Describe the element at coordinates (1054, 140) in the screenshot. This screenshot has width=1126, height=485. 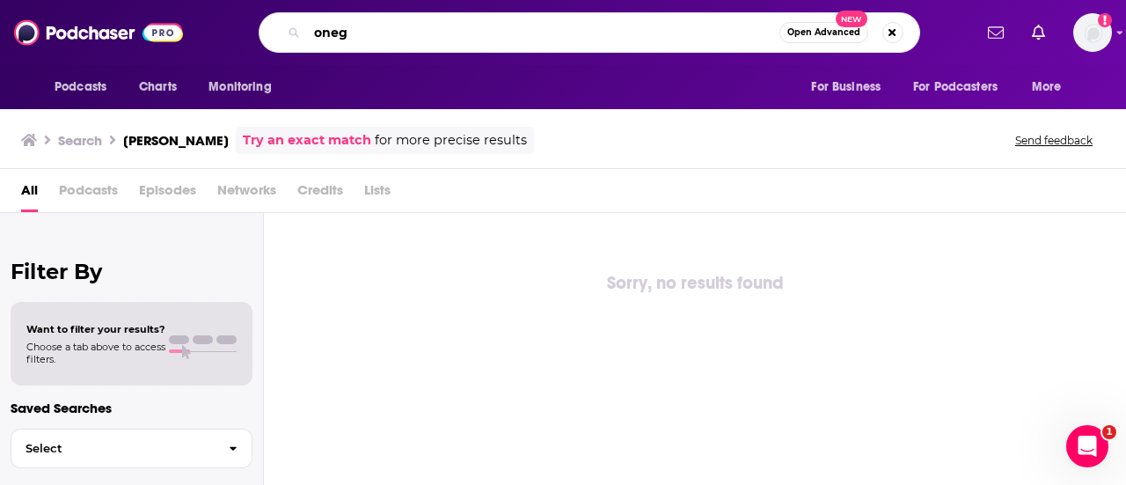
I see `button: Send feedback` at that location.